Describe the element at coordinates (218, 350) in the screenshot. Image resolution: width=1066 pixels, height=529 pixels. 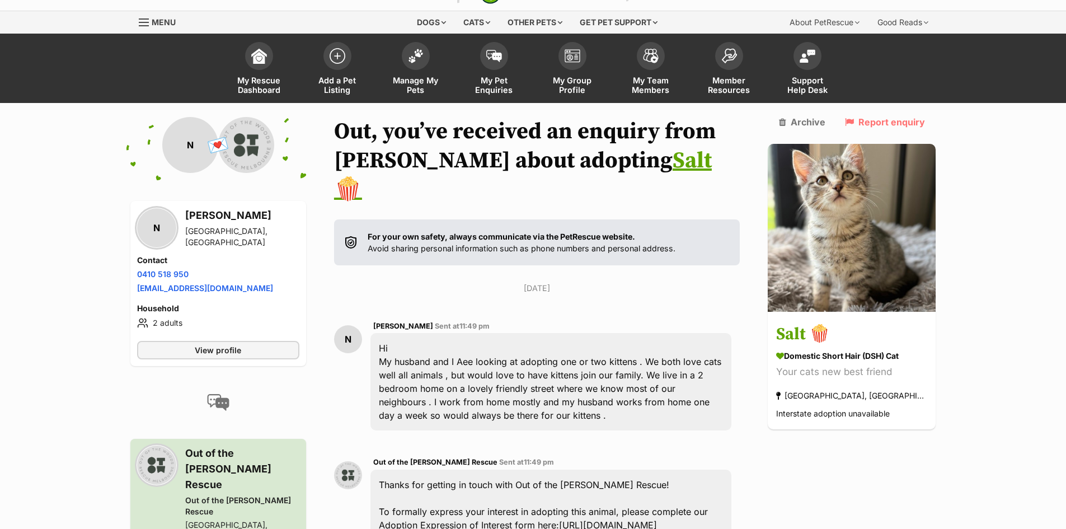
I see `span: View profile` at that location.